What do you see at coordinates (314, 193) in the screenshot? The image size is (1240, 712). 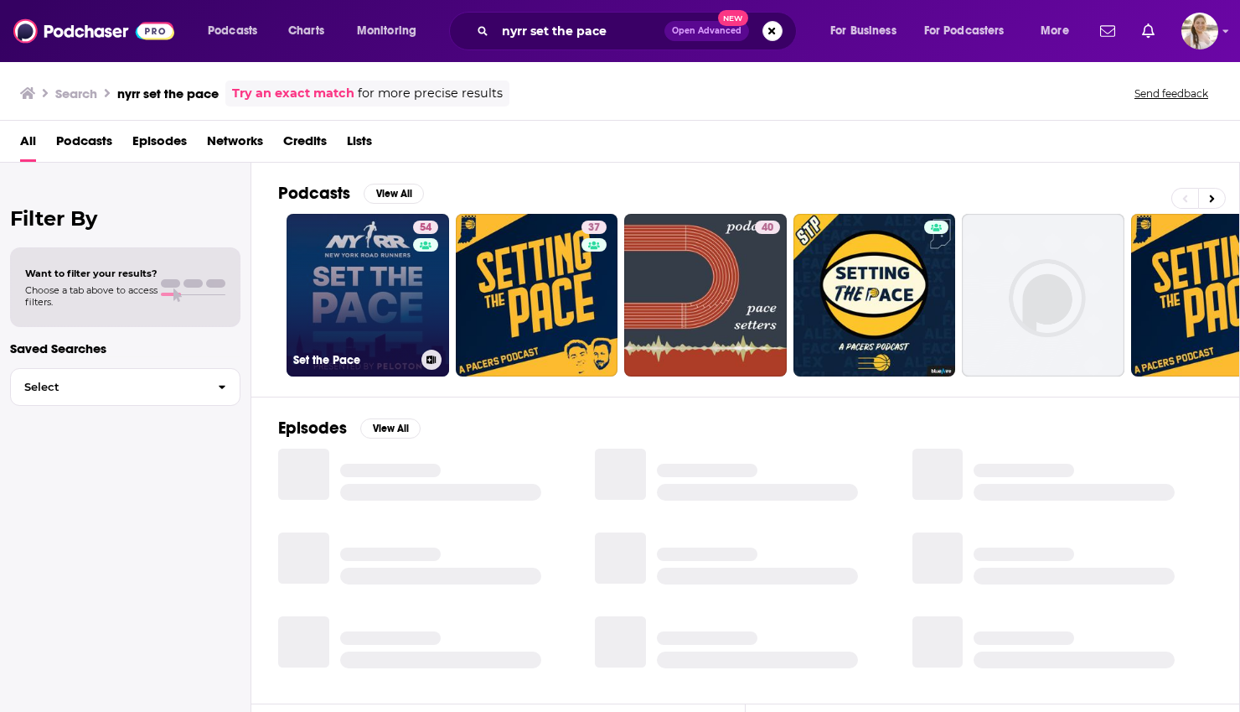 I see `h2: Podcasts` at bounding box center [314, 193].